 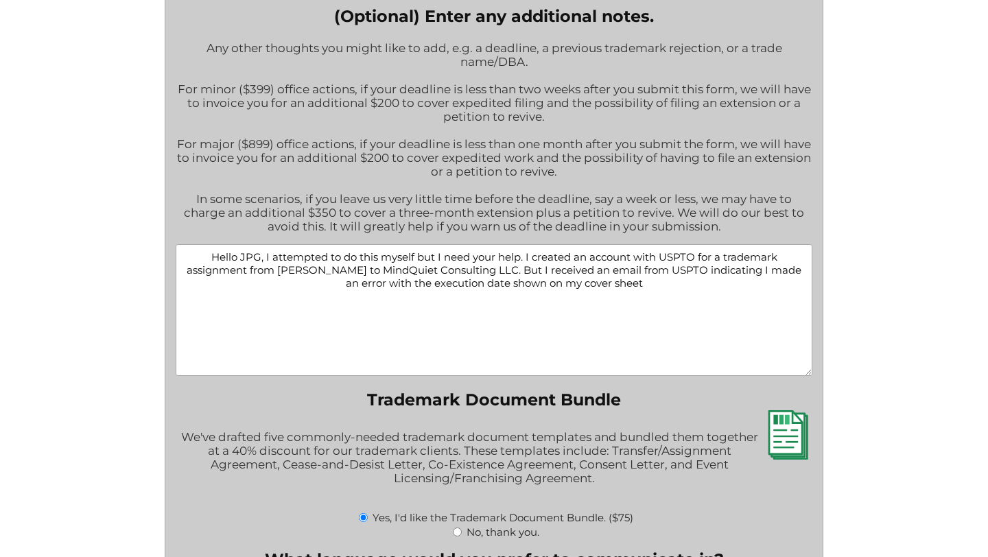 What do you see at coordinates (494, 399) in the screenshot?
I see `legend: Trademark Document Bundle` at bounding box center [494, 399].